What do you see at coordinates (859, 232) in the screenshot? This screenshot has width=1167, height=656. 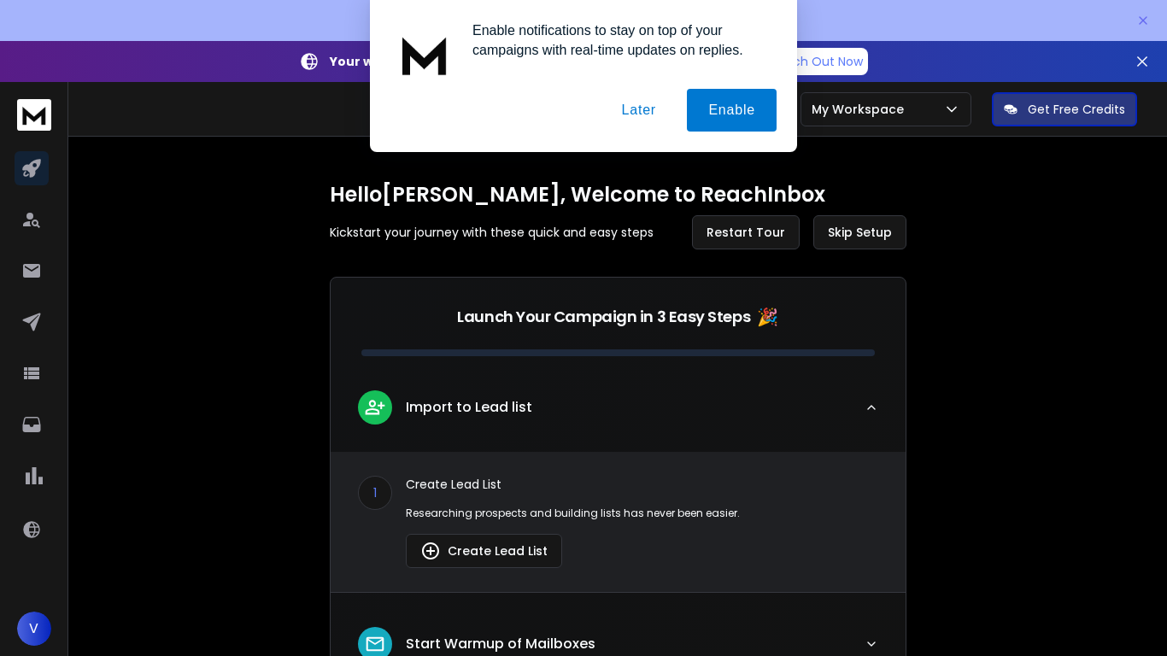 I see `button: Skip Setup` at bounding box center [859, 232].